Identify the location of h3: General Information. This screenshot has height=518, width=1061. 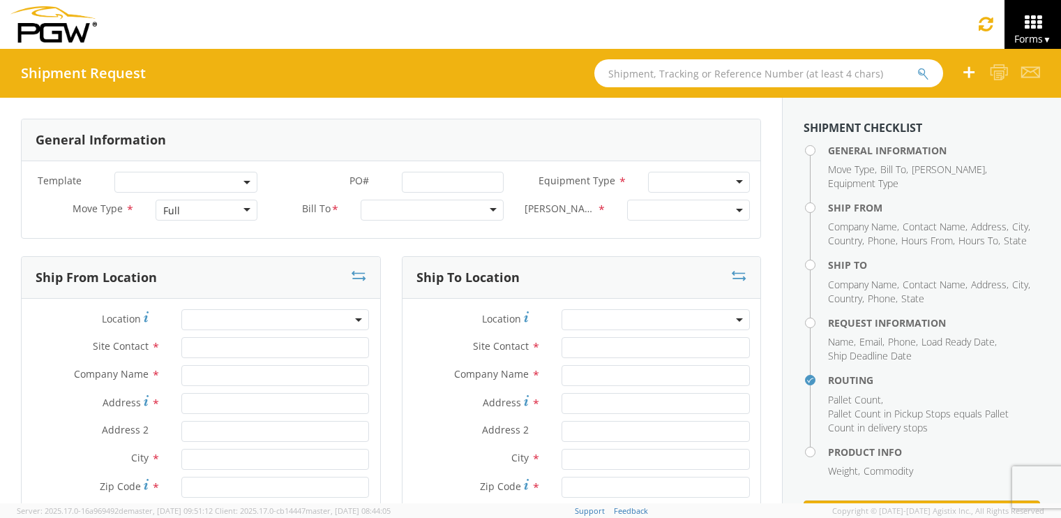
(100, 140).